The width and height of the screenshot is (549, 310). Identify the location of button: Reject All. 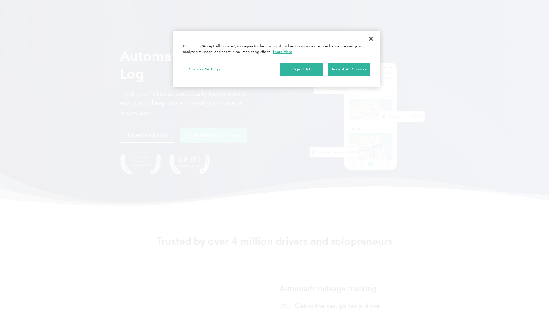
(301, 70).